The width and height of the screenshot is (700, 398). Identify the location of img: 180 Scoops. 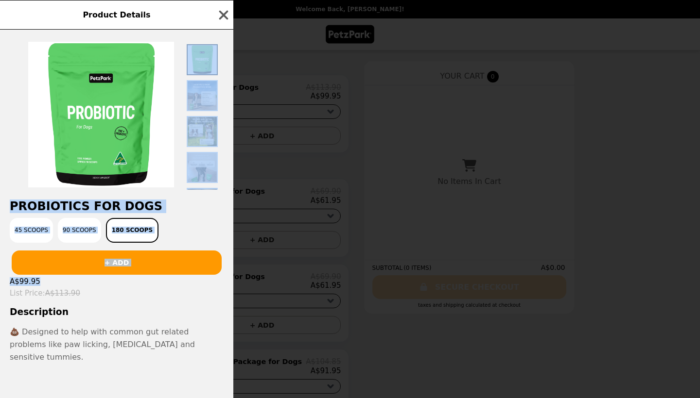
(101, 115).